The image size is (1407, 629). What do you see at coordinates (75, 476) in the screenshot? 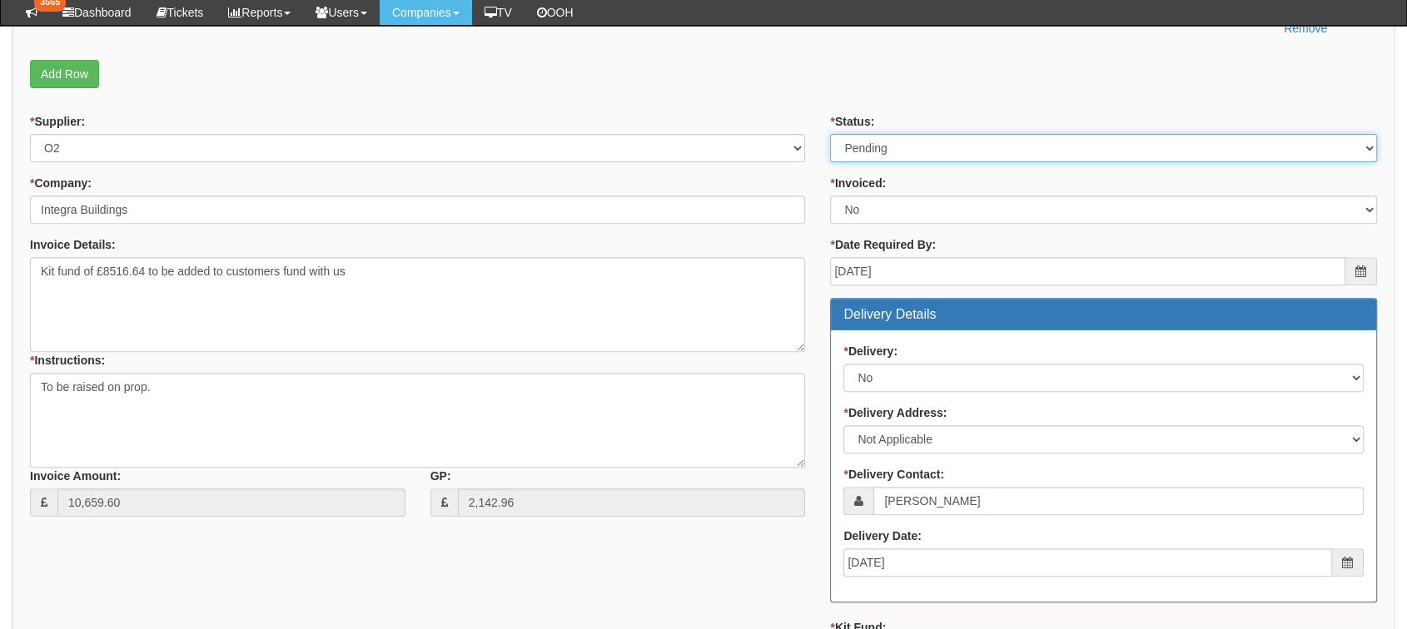
I see `label: Invoice Amount:` at bounding box center [75, 476].